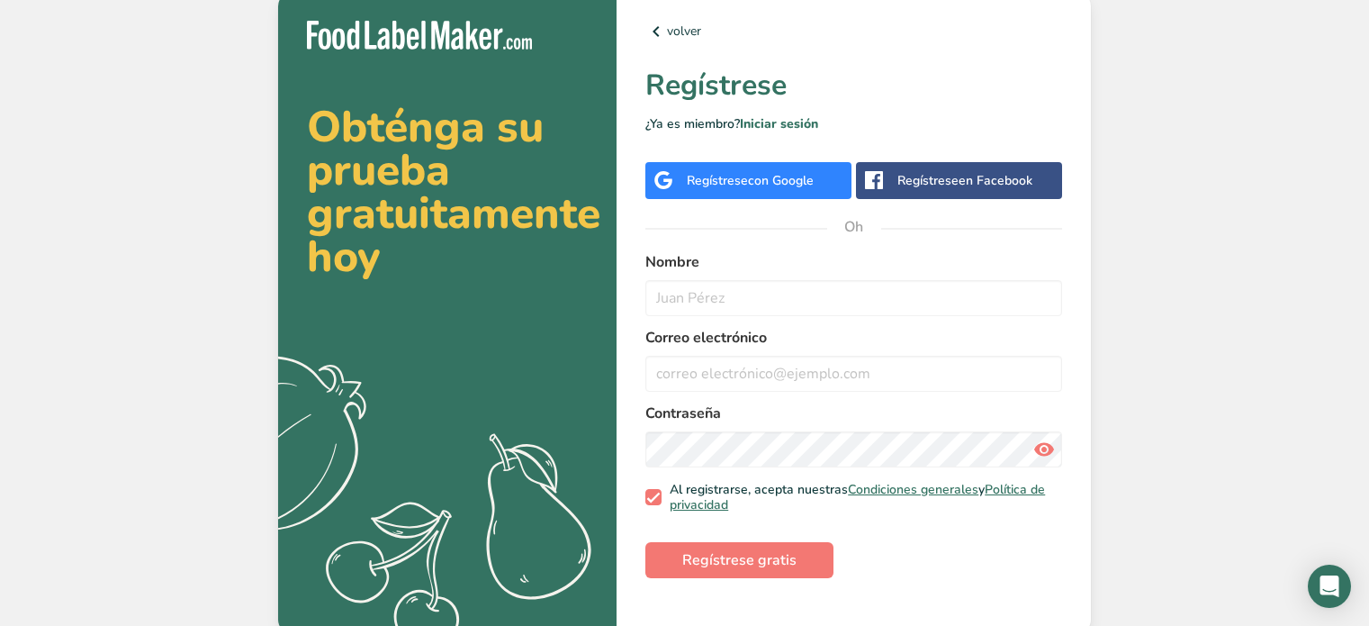  I want to click on font: Política de privacidad, so click(857, 497).